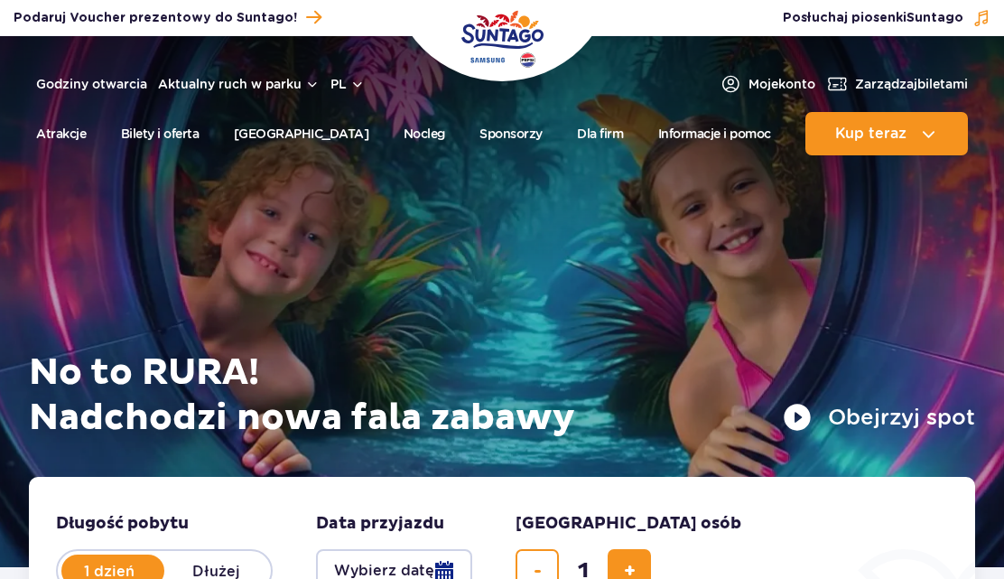  I want to click on span: Posłuchaj piosenki, so click(873, 18).